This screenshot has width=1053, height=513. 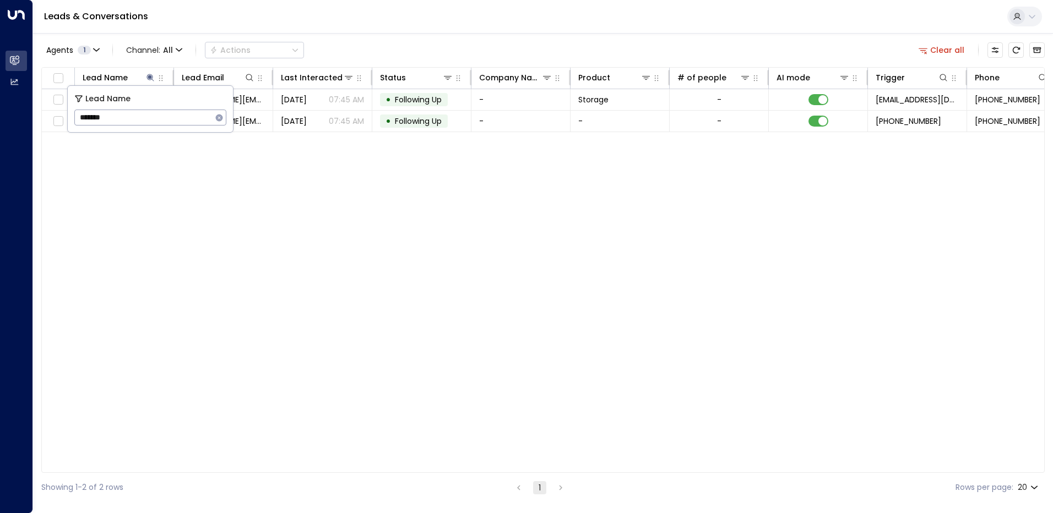 I want to click on button: Agents1, so click(x=72, y=50).